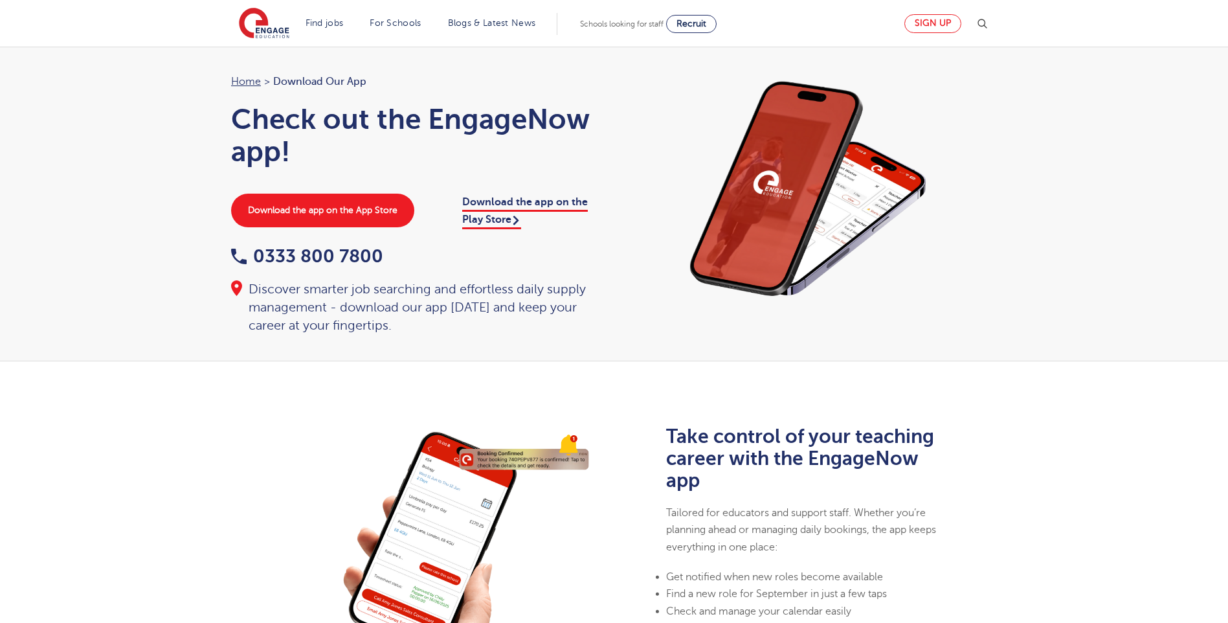  What do you see at coordinates (525, 212) in the screenshot?
I see `a: Download the app on the Play Store` at bounding box center [525, 212].